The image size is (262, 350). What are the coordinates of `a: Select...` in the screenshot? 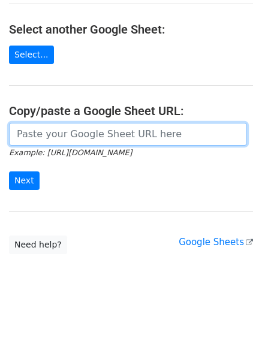 It's located at (31, 54).